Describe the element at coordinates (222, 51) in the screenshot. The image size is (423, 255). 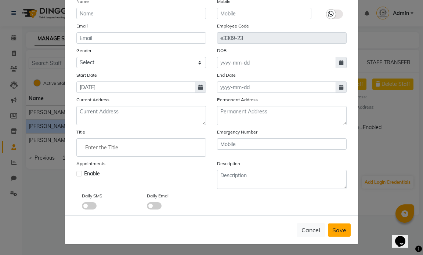
I see `label: DOB` at that location.